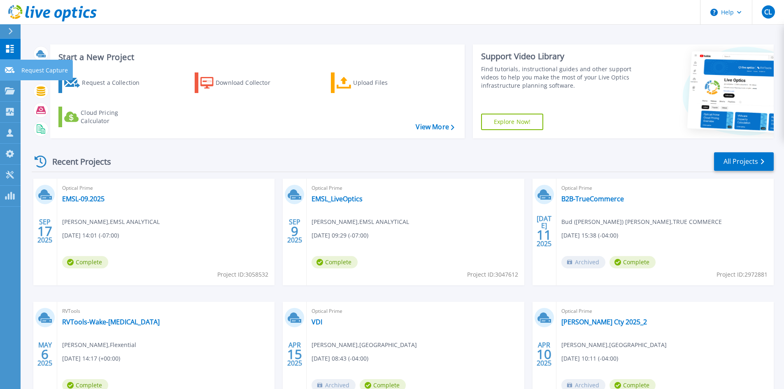 Image resolution: width=784 pixels, height=389 pixels. Describe the element at coordinates (295, 231) in the screenshot. I see `span: 9` at that location.